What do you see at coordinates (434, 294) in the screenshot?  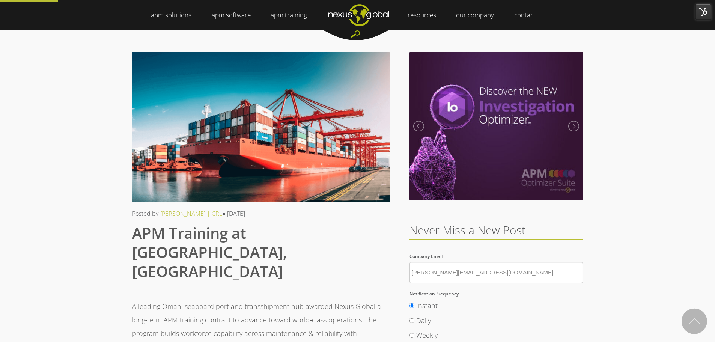 I see `span: Notification Frequency` at bounding box center [434, 294].